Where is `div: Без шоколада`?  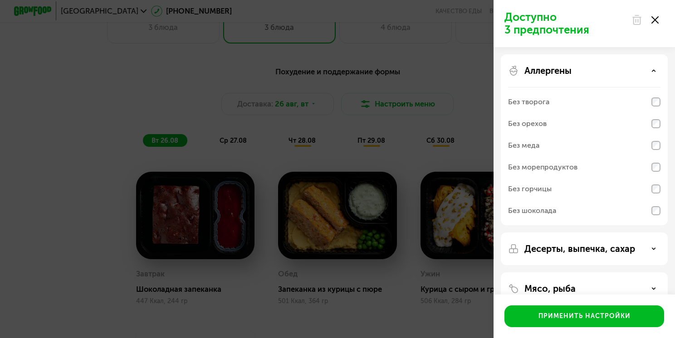
div: Без шоколада is located at coordinates (532, 211).